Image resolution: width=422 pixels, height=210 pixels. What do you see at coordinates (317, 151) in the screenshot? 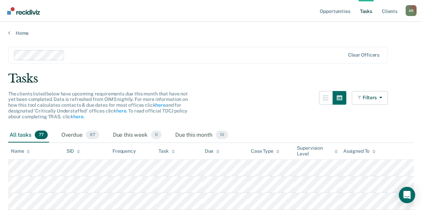
I see `div: Supervision Level` at bounding box center [317, 151].